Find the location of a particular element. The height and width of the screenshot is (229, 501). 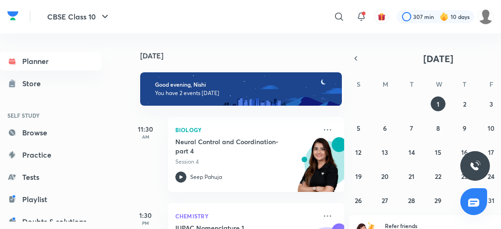

abbr: Tuesday is located at coordinates (412, 84).